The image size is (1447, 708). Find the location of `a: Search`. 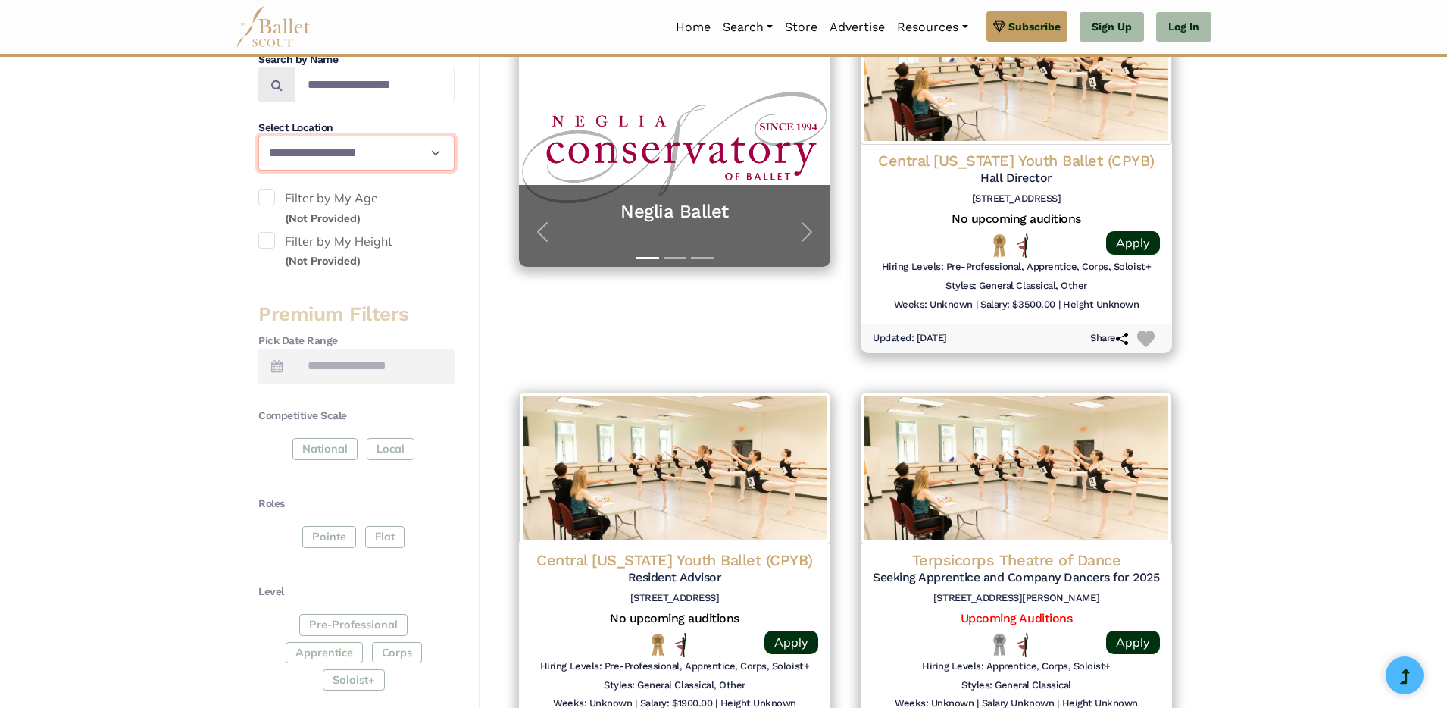

a: Search is located at coordinates (748, 27).